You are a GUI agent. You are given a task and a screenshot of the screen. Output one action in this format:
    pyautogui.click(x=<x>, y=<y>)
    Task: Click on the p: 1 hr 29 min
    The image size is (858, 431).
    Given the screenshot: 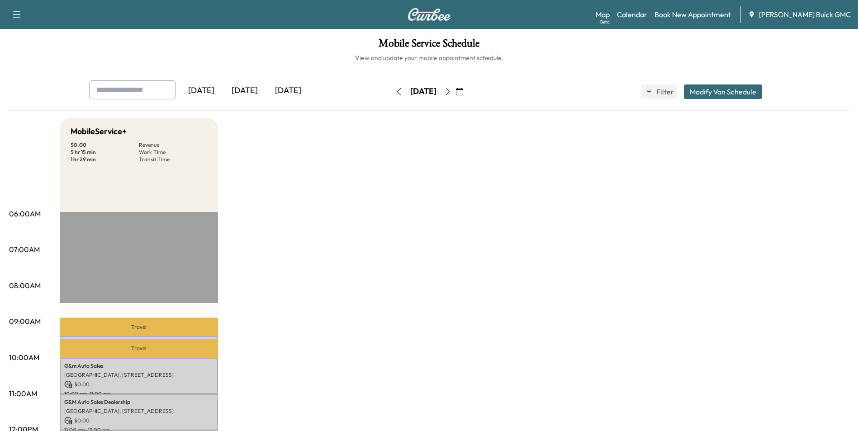 What is the action you would take?
    pyautogui.click(x=104, y=160)
    